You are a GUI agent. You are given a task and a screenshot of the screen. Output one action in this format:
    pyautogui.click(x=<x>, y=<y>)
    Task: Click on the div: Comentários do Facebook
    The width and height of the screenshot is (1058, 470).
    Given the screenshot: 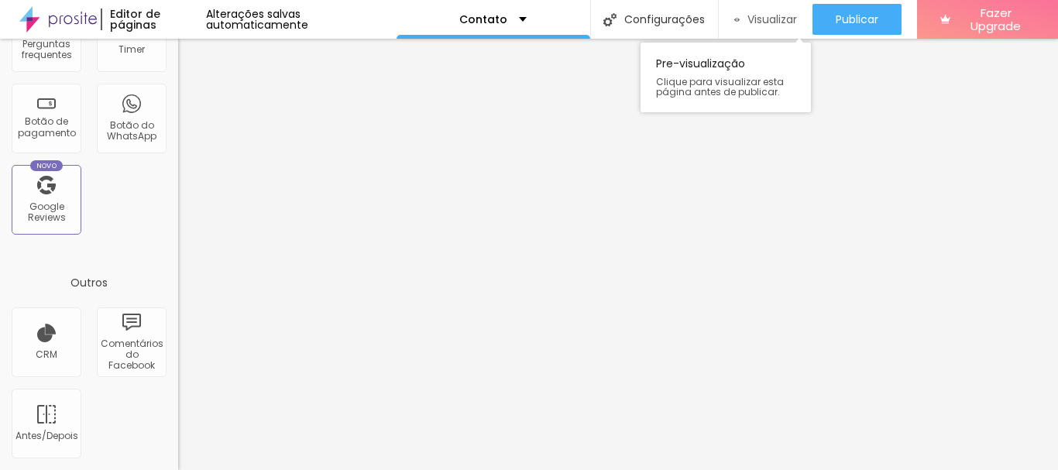 What is the action you would take?
    pyautogui.click(x=131, y=355)
    